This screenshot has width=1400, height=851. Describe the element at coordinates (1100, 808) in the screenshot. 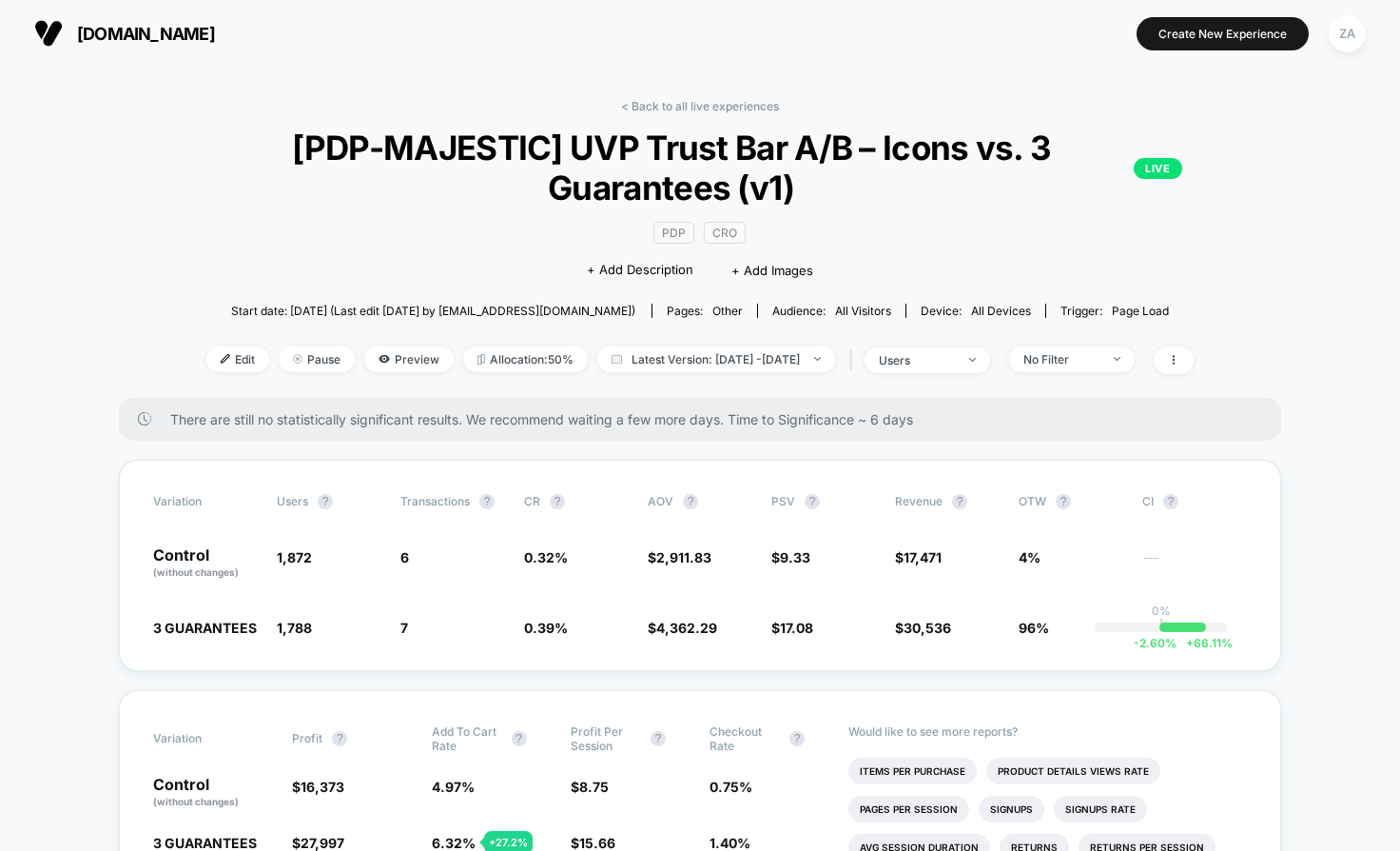

I see `li: Signups Rate` at that location.